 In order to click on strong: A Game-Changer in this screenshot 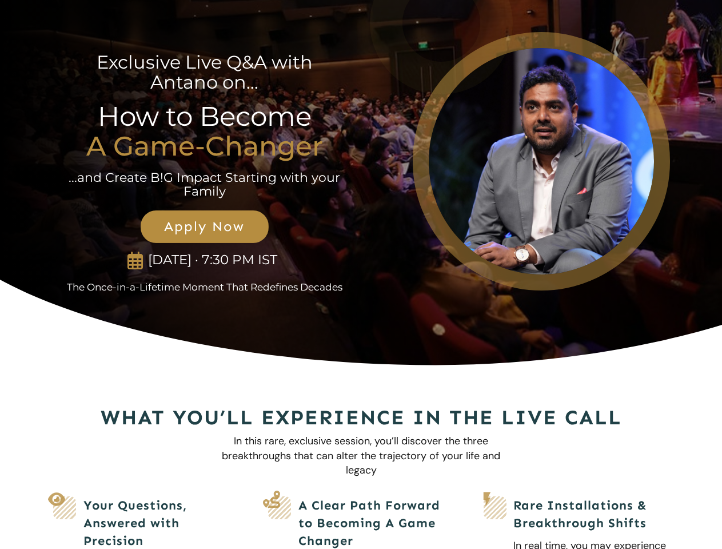, I will do `click(205, 146)`.